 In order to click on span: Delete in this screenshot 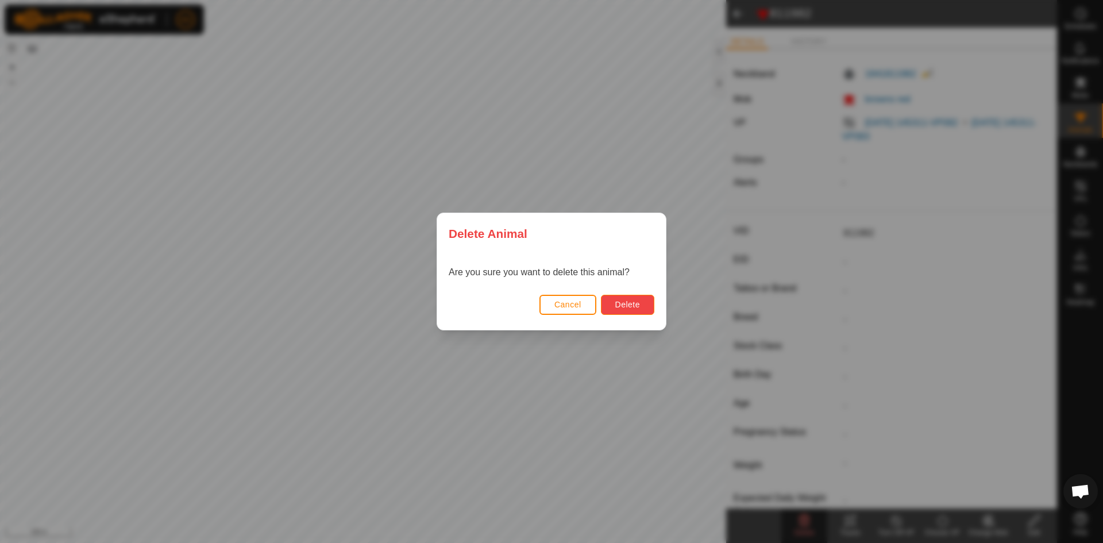, I will do `click(627, 304)`.